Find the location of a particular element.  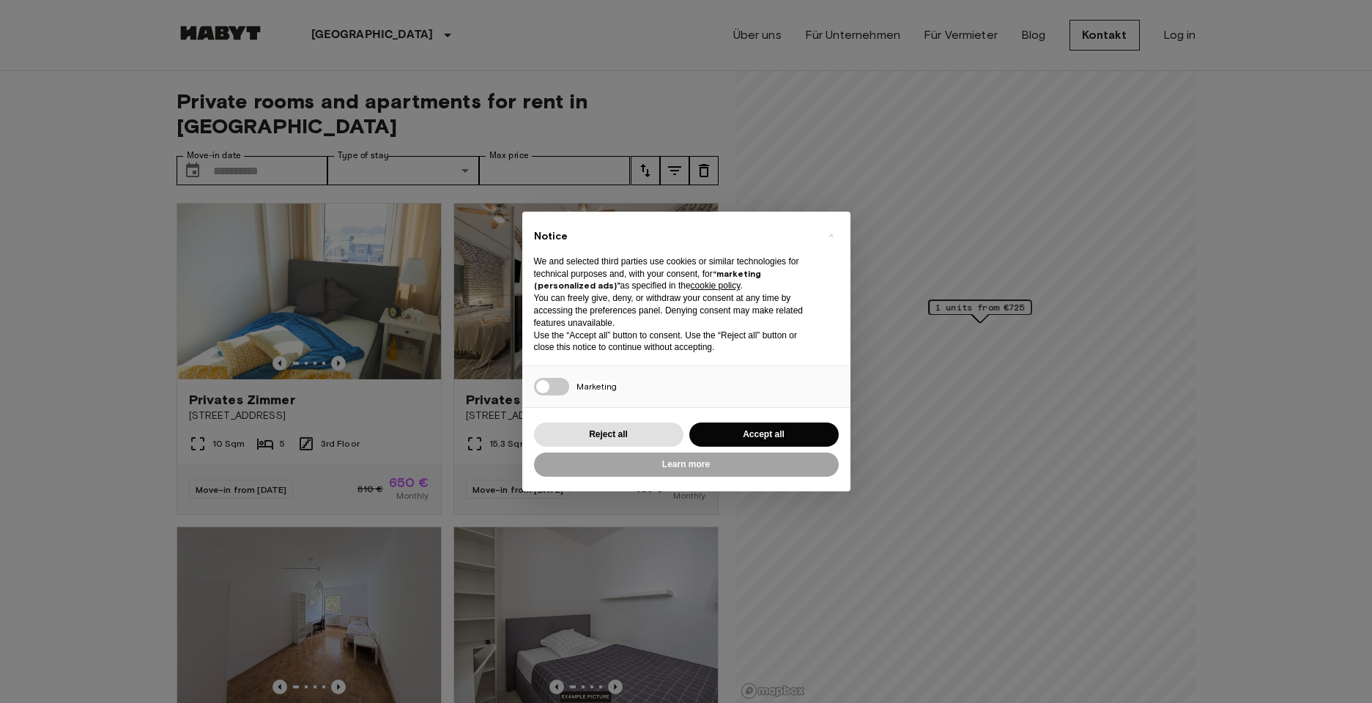

p: Use the “Accept all” button to consent. Use the “Reject all” button or close this notice to conti... is located at coordinates (675, 342).